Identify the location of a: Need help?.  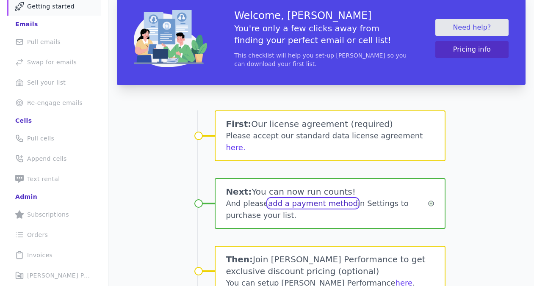
(471, 28).